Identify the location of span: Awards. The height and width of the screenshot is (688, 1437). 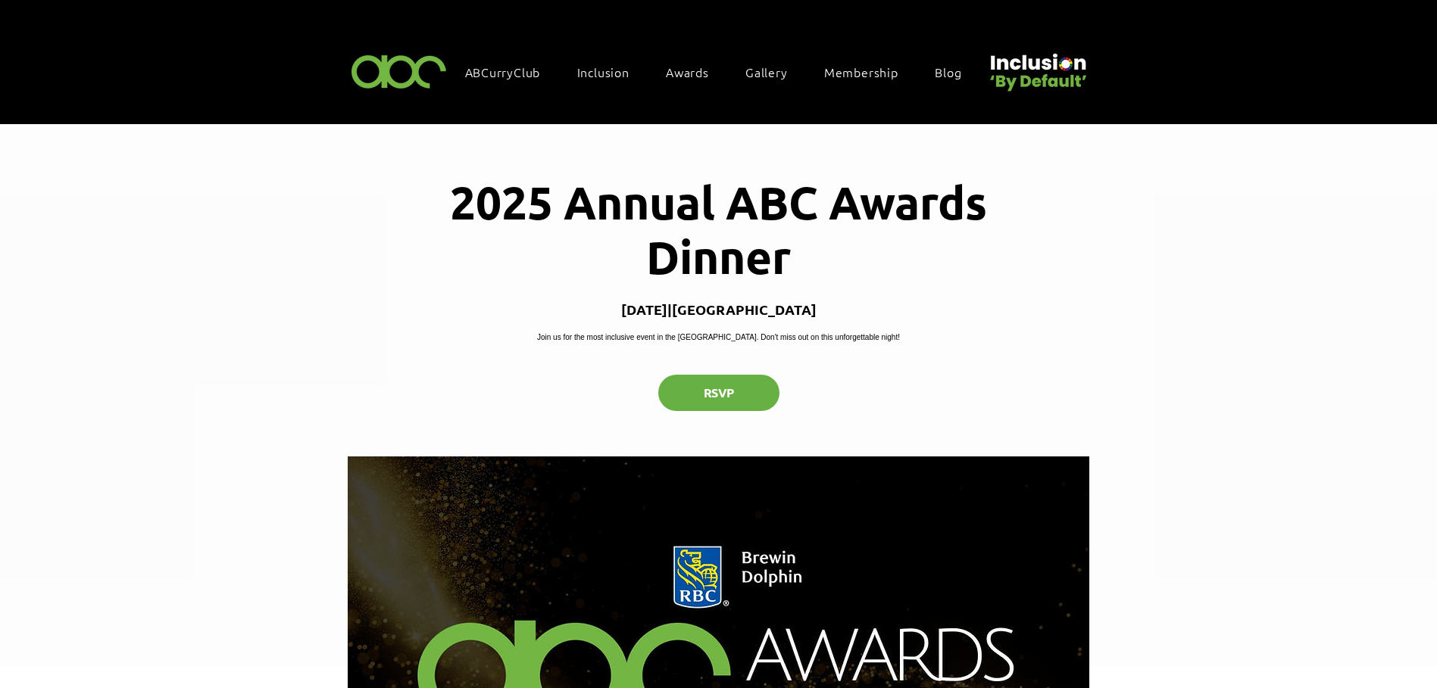
(687, 72).